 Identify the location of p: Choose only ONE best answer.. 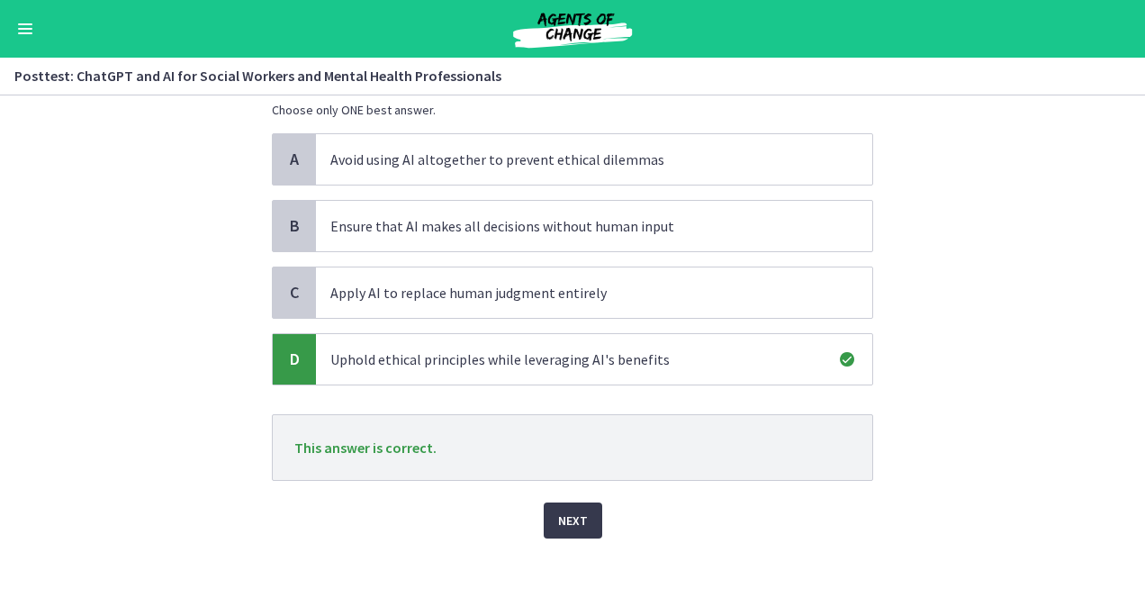
(572, 110).